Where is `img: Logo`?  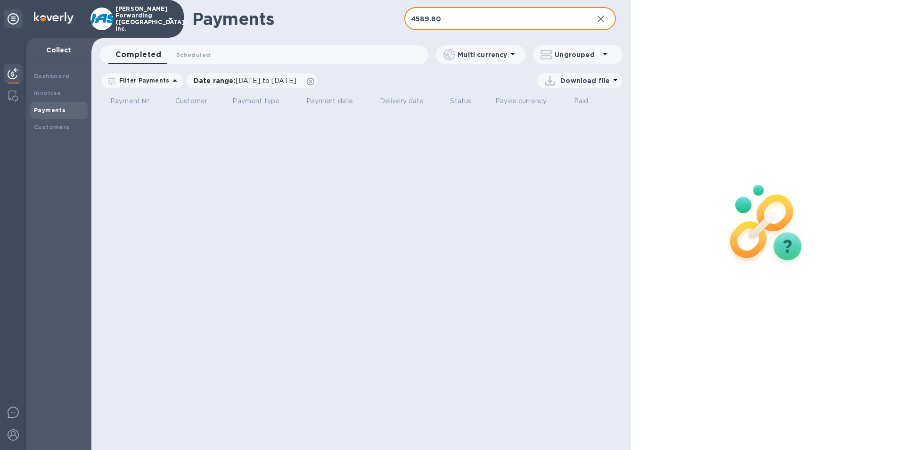
img: Logo is located at coordinates (54, 18).